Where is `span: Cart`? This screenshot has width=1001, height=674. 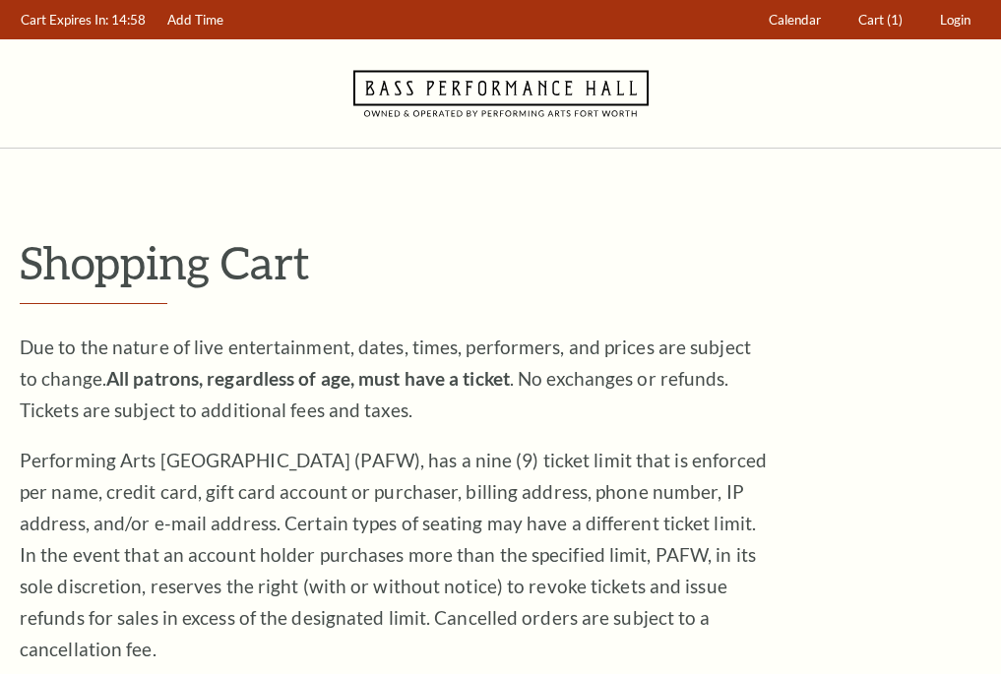
span: Cart is located at coordinates (871, 20).